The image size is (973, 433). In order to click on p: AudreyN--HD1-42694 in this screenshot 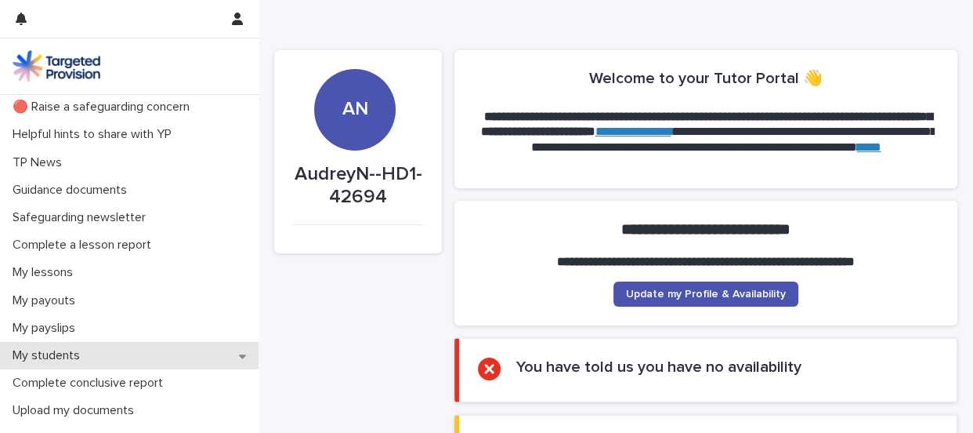, I will do `click(358, 186)`.